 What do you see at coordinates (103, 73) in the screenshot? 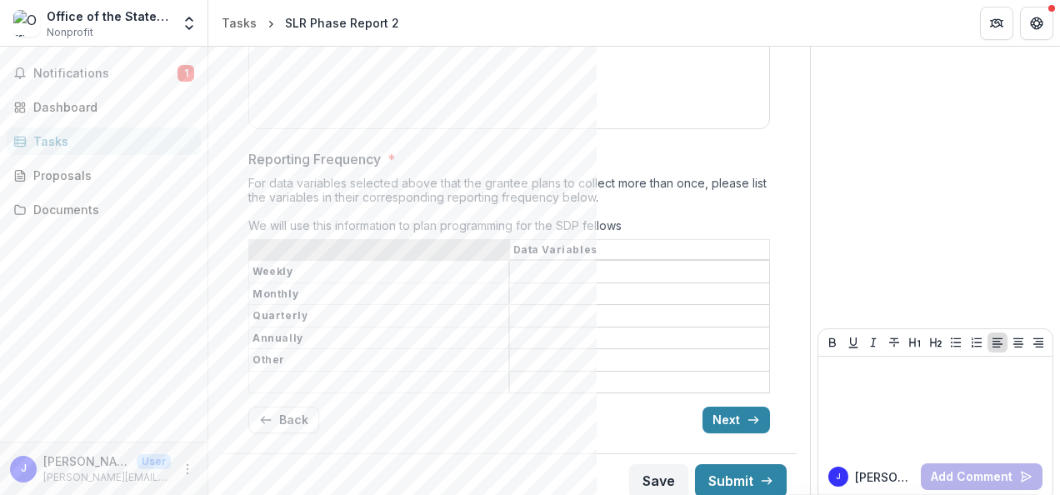
I see `button: Notifications1` at bounding box center [103, 73].